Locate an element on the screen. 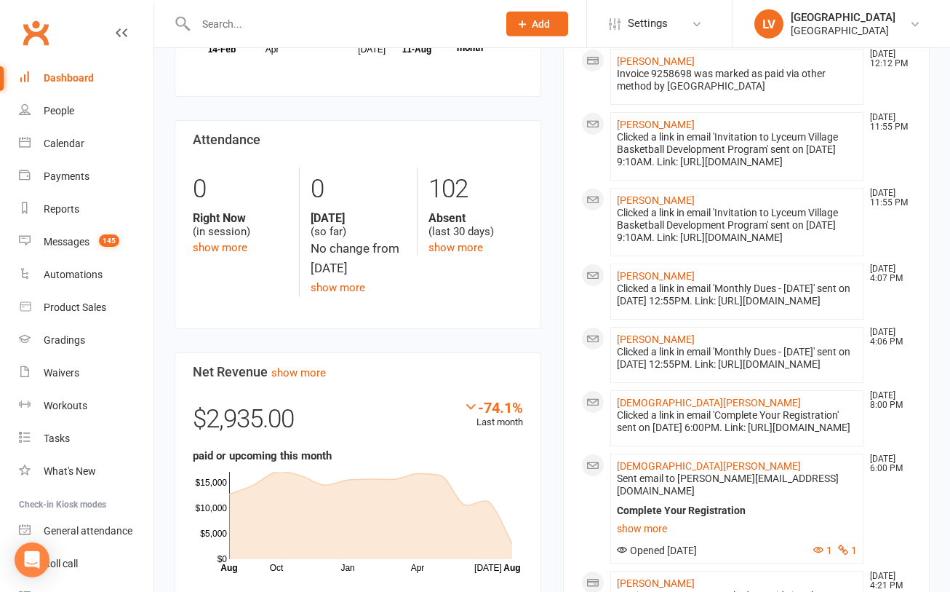 This screenshot has height=592, width=950. div: Open Intercom Messenger is located at coordinates (32, 560).